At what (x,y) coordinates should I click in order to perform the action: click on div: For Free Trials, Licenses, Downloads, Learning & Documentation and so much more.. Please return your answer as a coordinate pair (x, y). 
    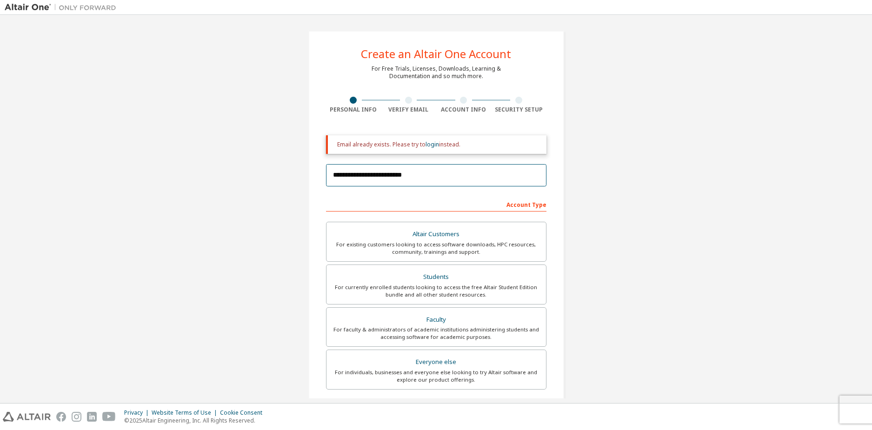
    Looking at the image, I should click on (436, 73).